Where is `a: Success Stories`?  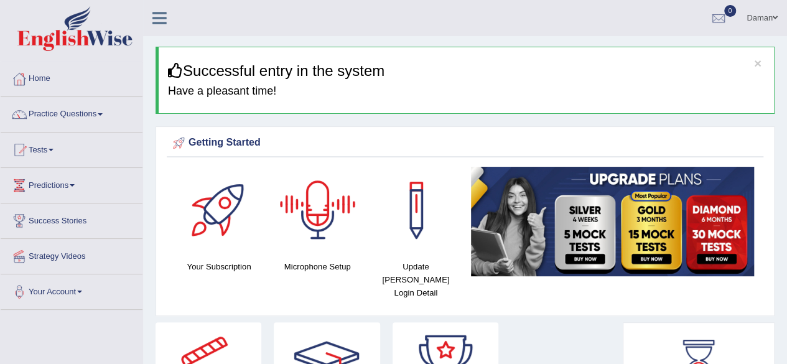 a: Success Stories is located at coordinates (72, 219).